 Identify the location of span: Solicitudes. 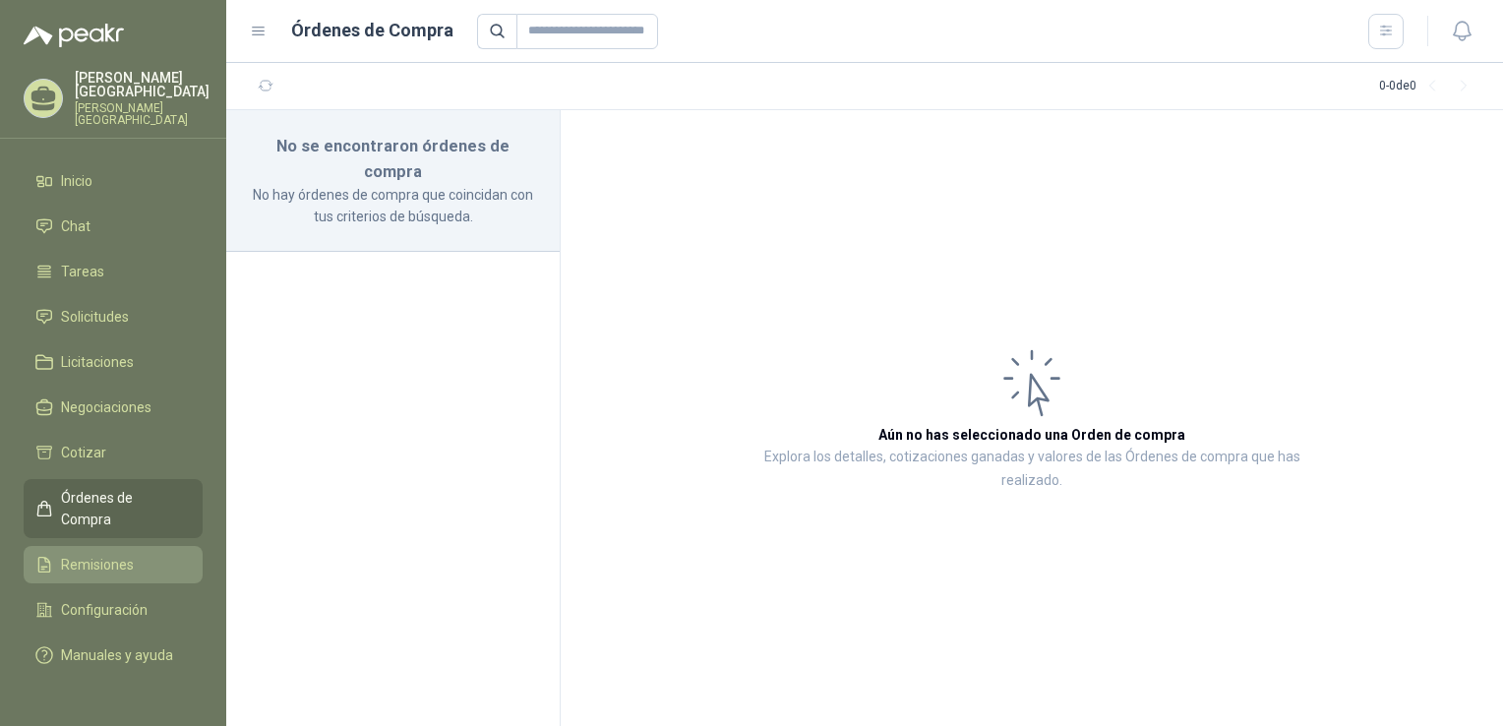
(94, 317).